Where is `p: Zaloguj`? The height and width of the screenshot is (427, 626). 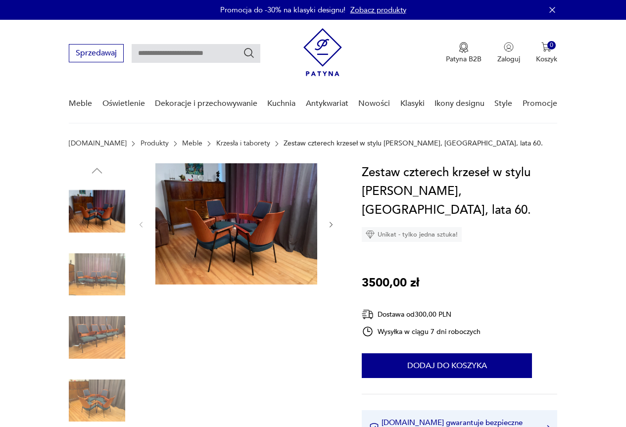 p: Zaloguj is located at coordinates (508, 59).